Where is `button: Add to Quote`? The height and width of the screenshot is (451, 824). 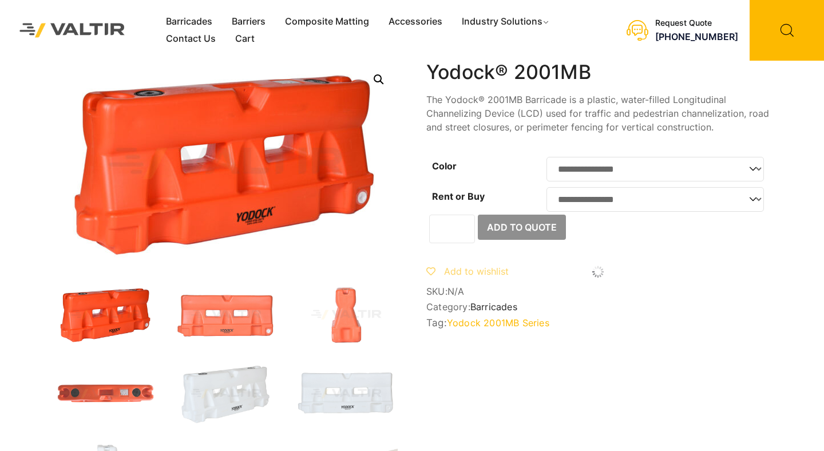
button: Add to Quote is located at coordinates (522, 227).